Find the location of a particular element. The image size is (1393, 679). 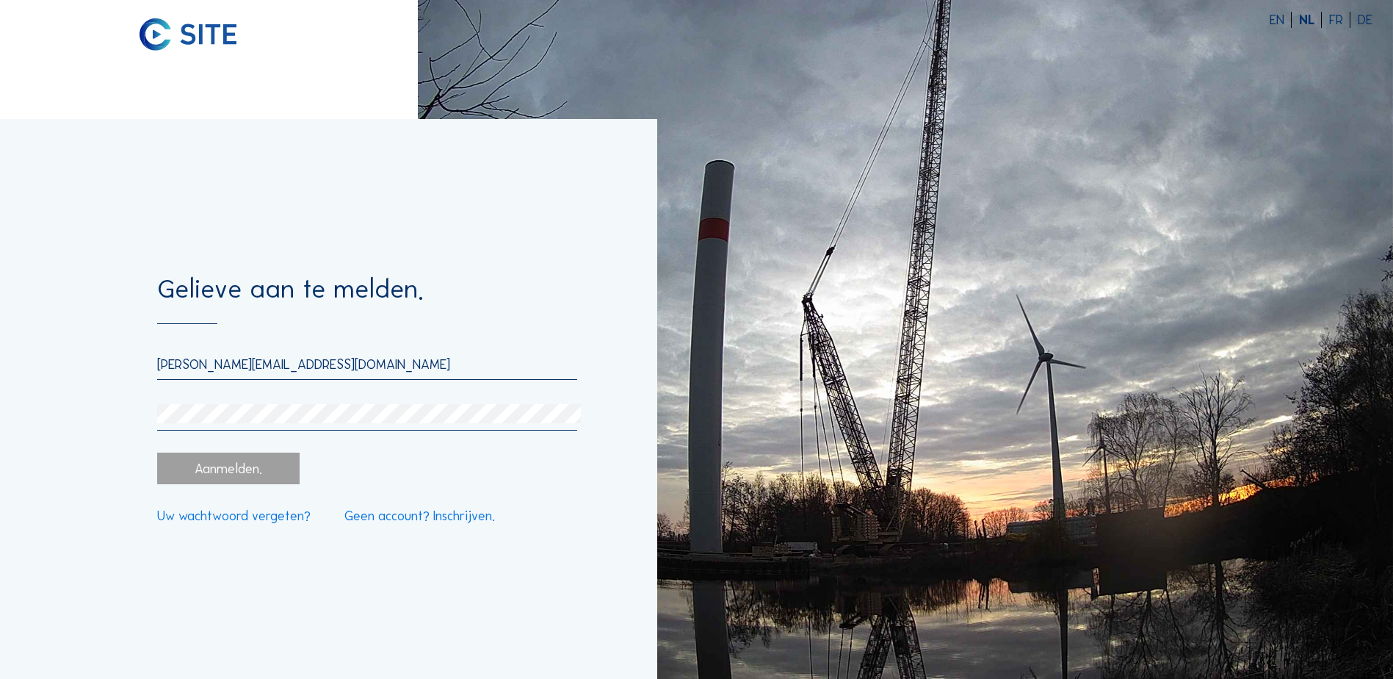

div: NL is located at coordinates (1310, 20).